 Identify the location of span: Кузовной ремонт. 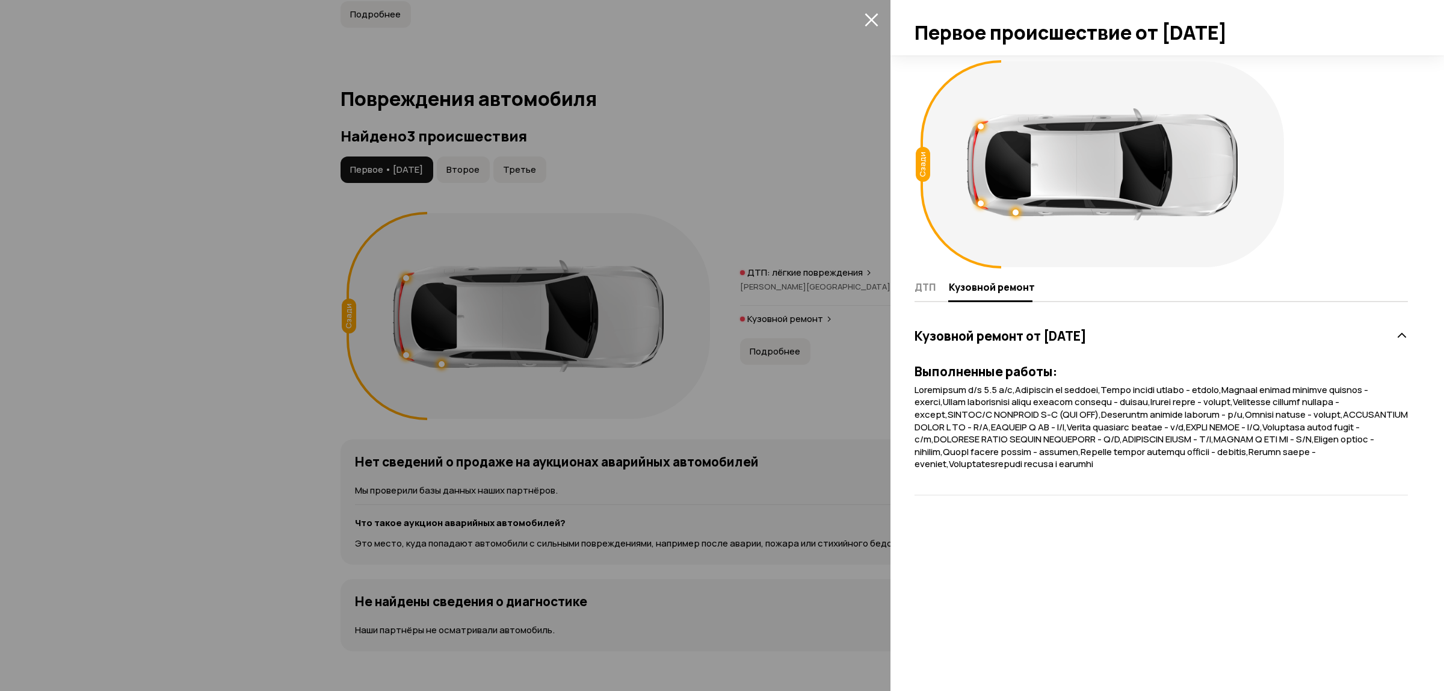
(992, 287).